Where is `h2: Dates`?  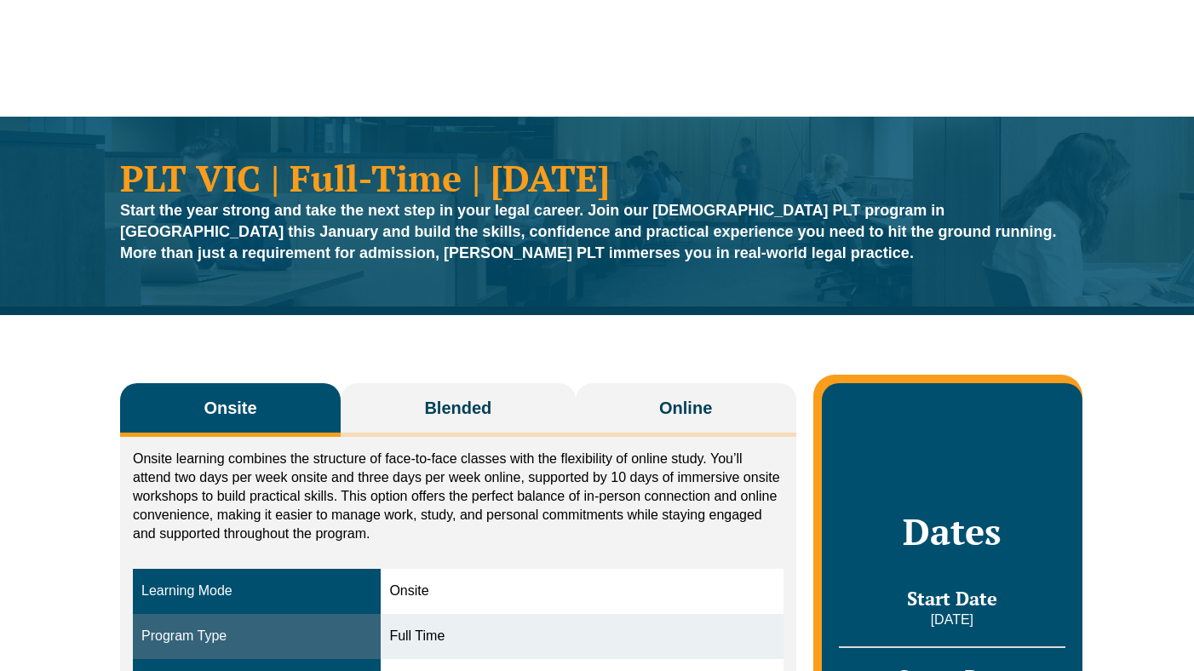
h2: Dates is located at coordinates (952, 531).